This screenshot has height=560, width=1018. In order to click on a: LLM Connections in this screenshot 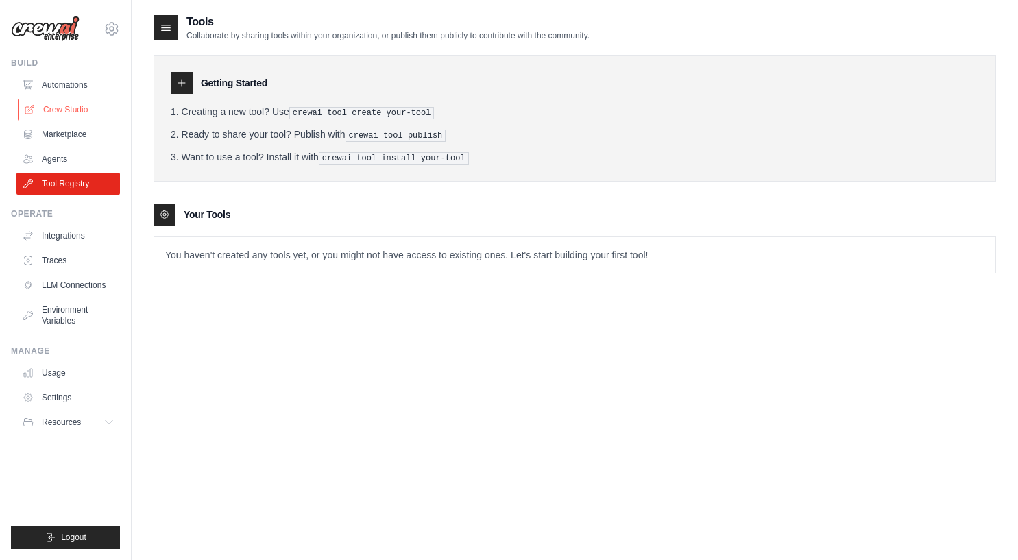, I will do `click(68, 285)`.